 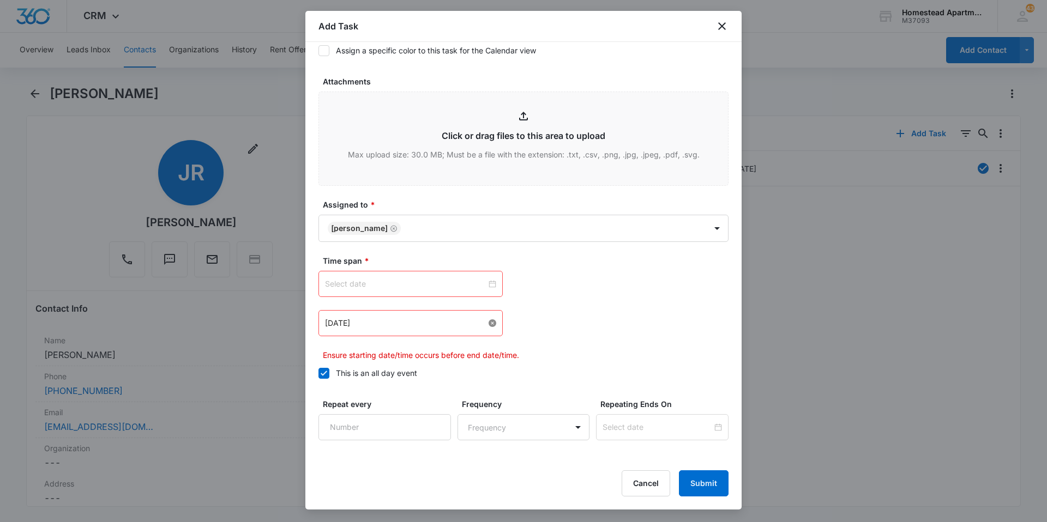 What do you see at coordinates (406, 323) in the screenshot?
I see `input: Feb 20, 2023` at bounding box center [406, 323].